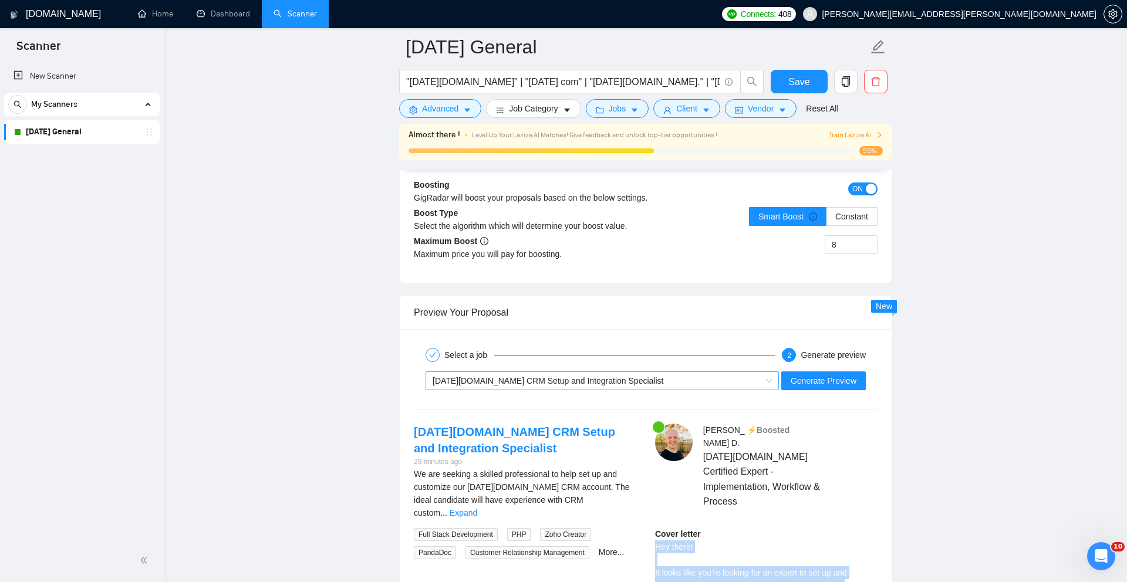  What do you see at coordinates (38, 50) in the screenshot?
I see `span: Scanner` at bounding box center [38, 50].